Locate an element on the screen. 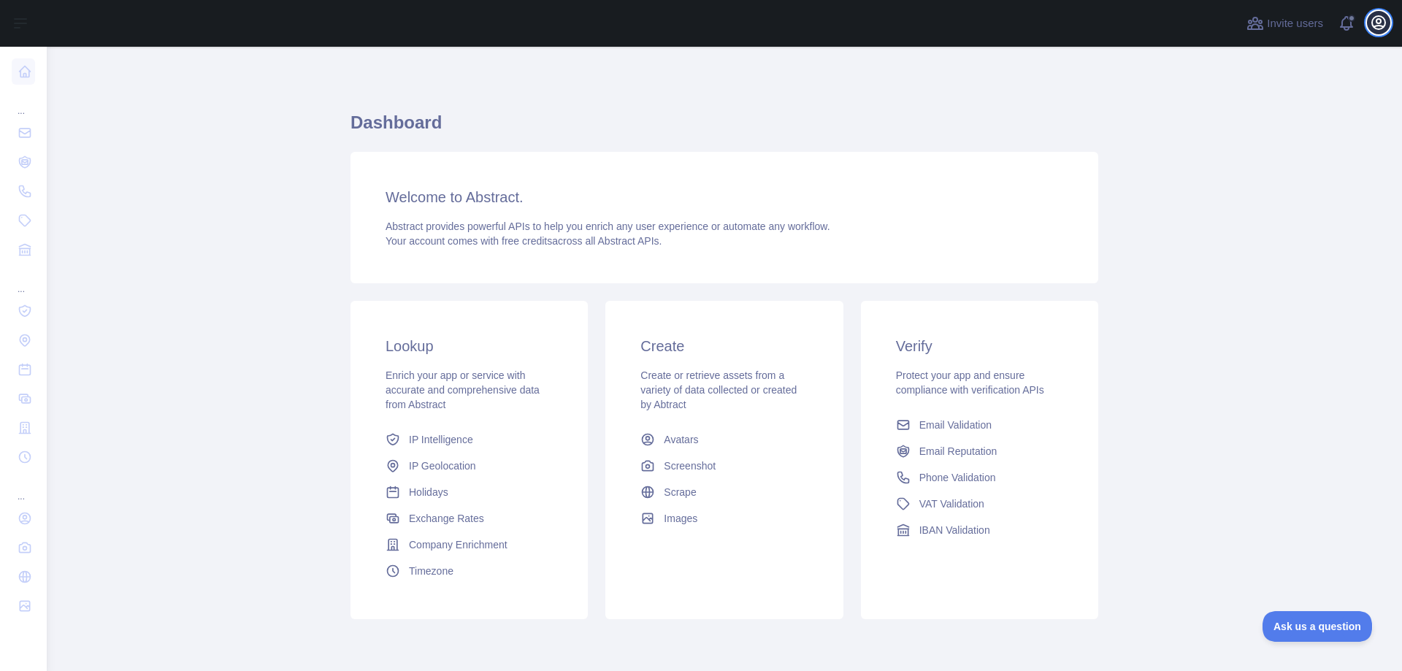 The width and height of the screenshot is (1402, 671). a: Phone Validation is located at coordinates (979, 478).